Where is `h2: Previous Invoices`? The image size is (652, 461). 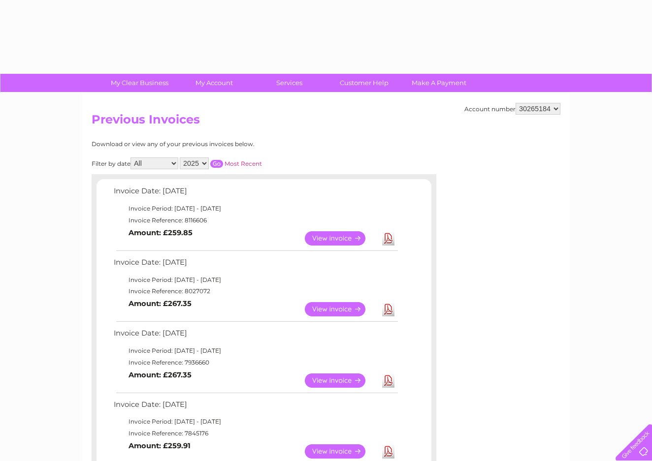
h2: Previous Invoices is located at coordinates (326, 122).